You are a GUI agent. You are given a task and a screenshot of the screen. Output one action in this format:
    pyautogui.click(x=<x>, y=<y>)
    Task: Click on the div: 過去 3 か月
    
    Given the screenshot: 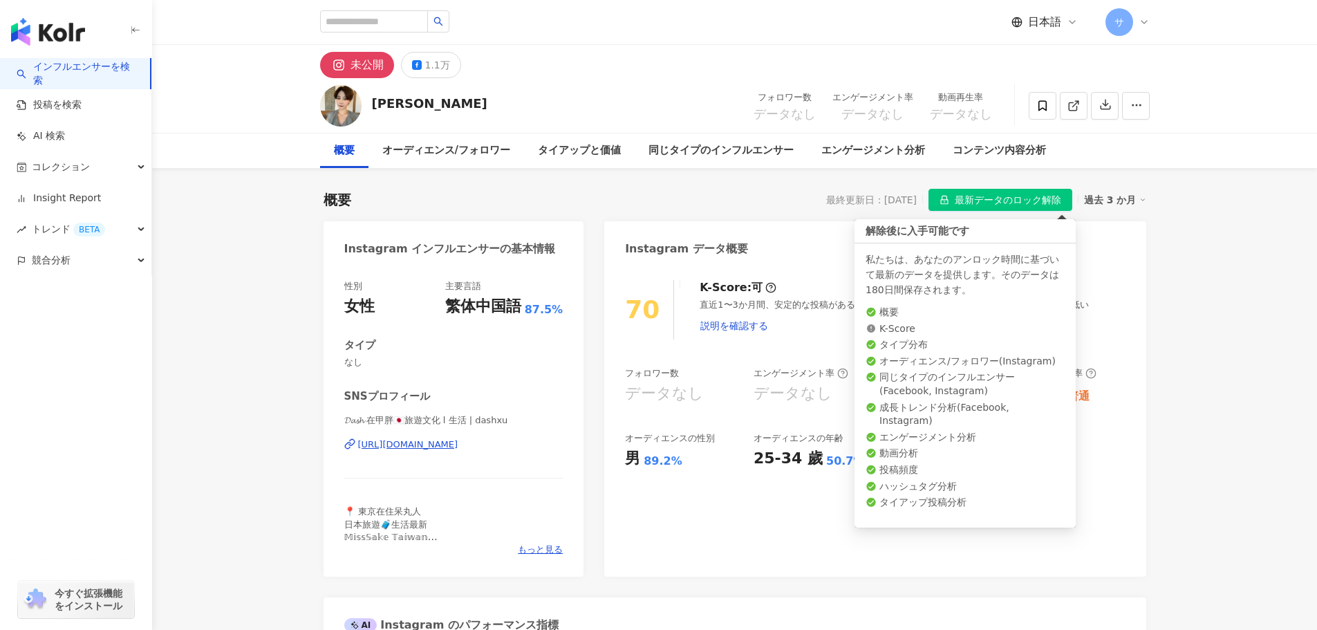 What is the action you would take?
    pyautogui.click(x=1115, y=200)
    